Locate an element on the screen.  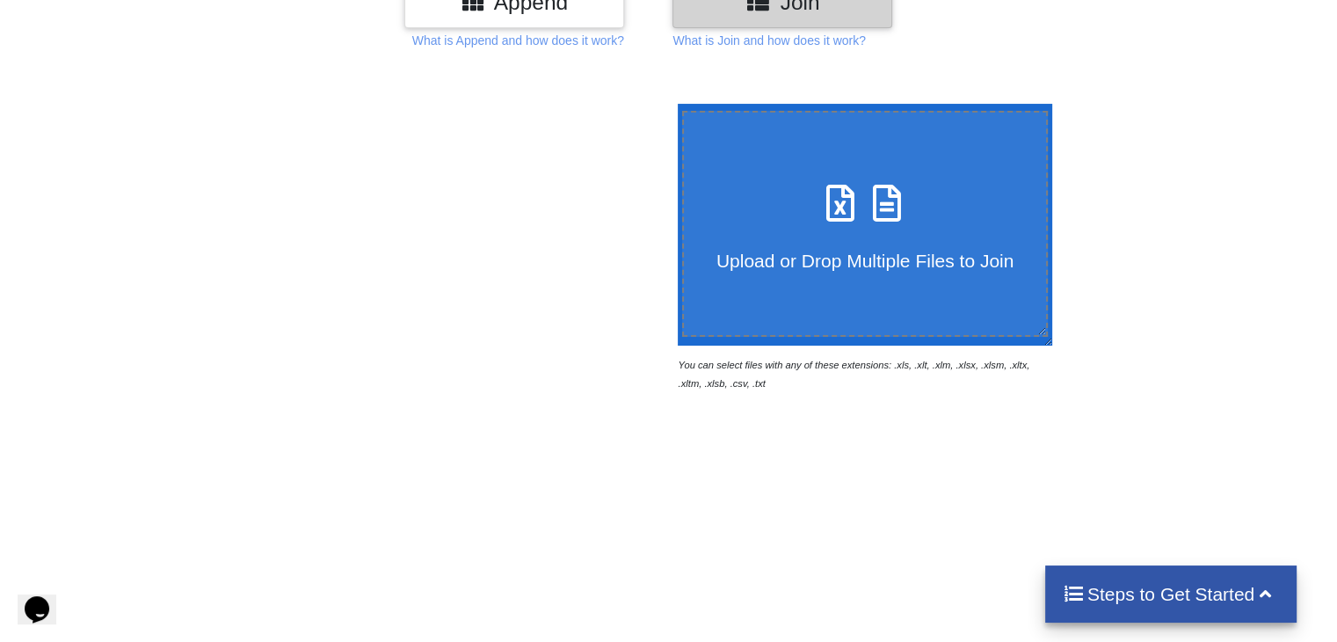
i: You can select files with any of these extensions: .xls, .xlt, .xlm, .xlsx, .xlsm, .xltx, .xltm, ... is located at coordinates (853, 374).